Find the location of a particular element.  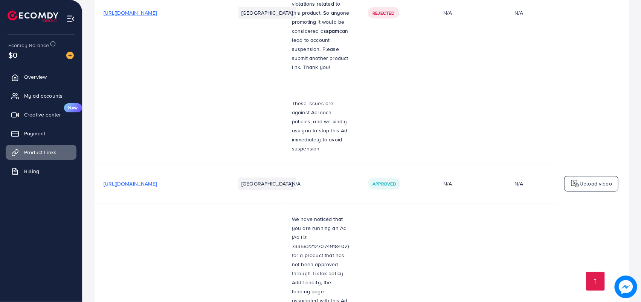

a: Billing is located at coordinates (41, 171).